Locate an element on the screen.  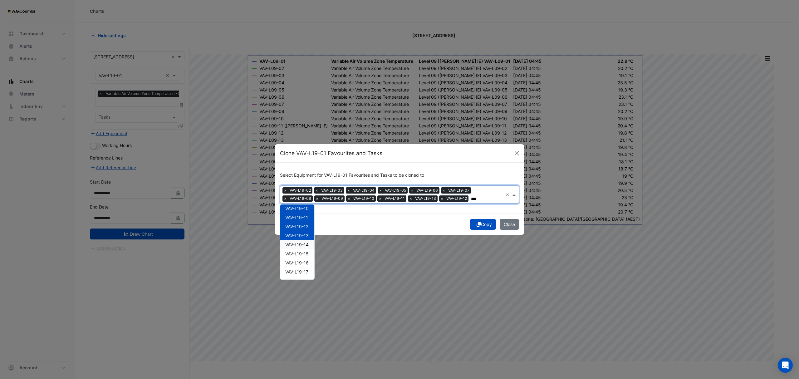
span: VAV-L19-04 is located at coordinates (364, 190).